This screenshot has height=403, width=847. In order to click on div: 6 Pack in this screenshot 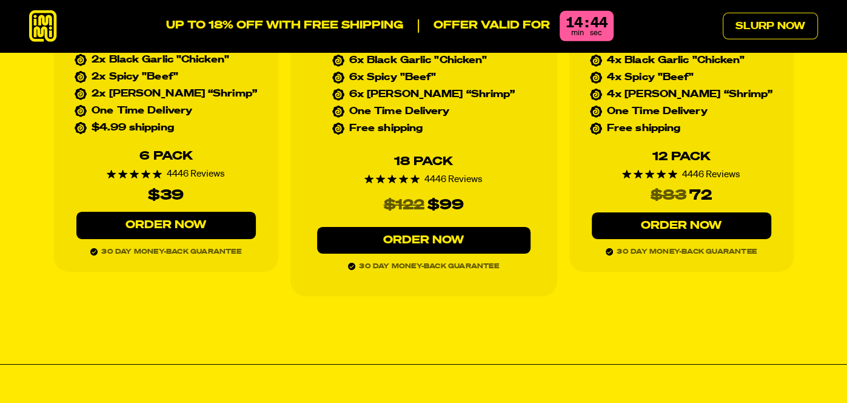, I will do `click(166, 156)`.